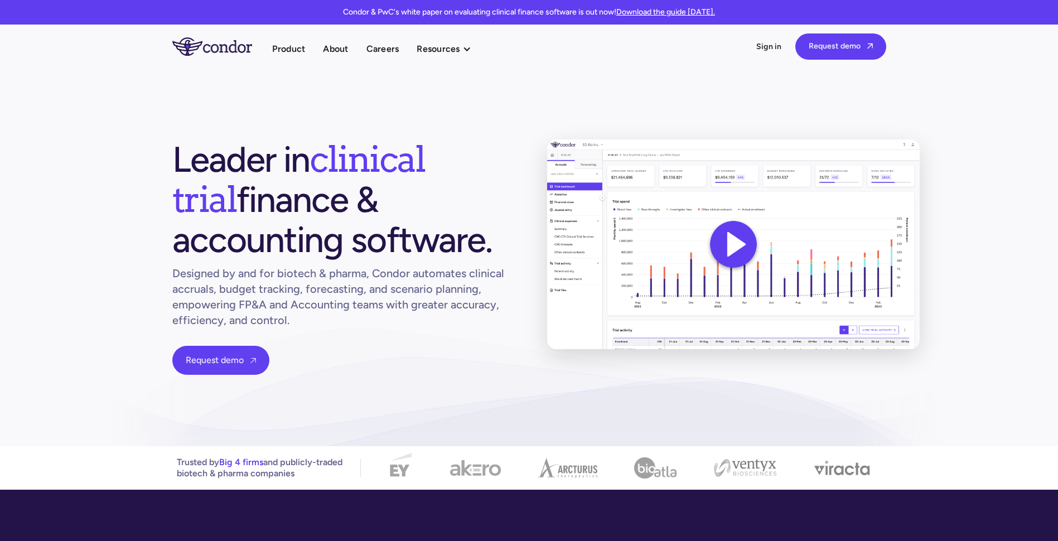 The width and height of the screenshot is (1058, 541). Describe the element at coordinates (241, 462) in the screenshot. I see `span: Big 4 firms` at that location.